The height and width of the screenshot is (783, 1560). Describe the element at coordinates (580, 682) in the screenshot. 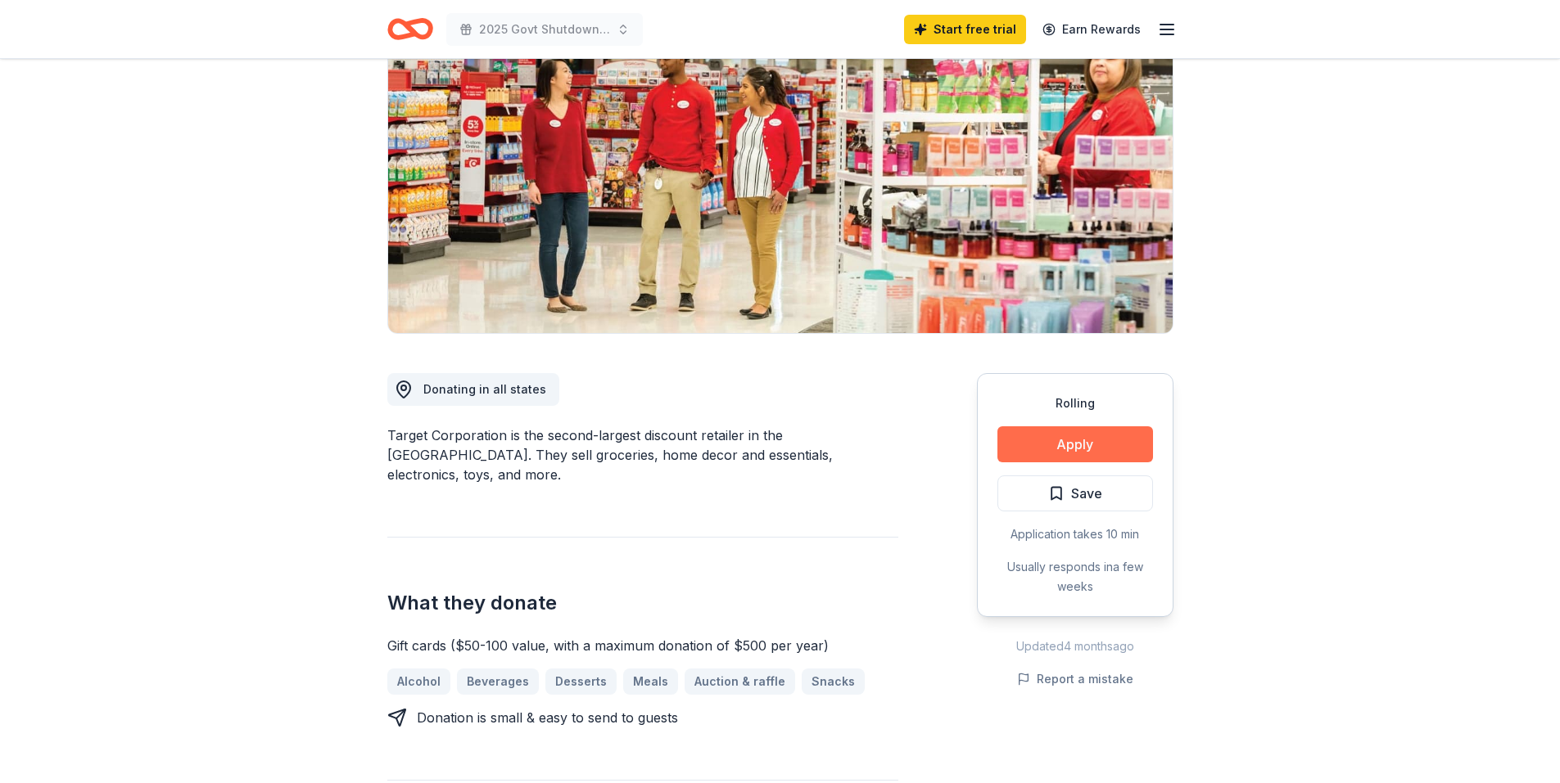

I see `a: Desserts` at that location.